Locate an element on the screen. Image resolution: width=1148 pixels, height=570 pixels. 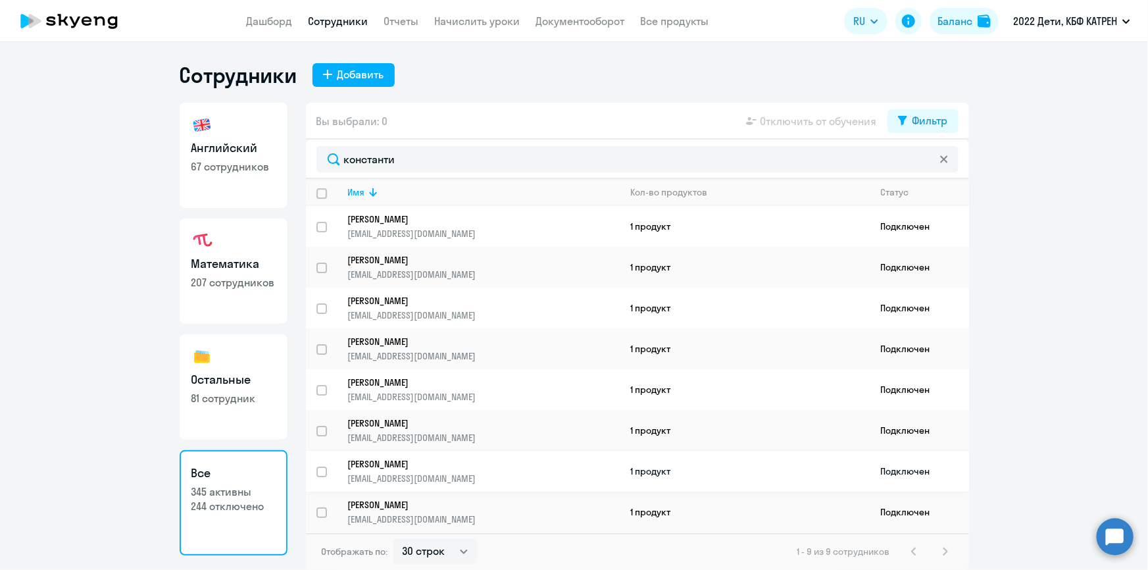
img: balance is located at coordinates (984, 21).